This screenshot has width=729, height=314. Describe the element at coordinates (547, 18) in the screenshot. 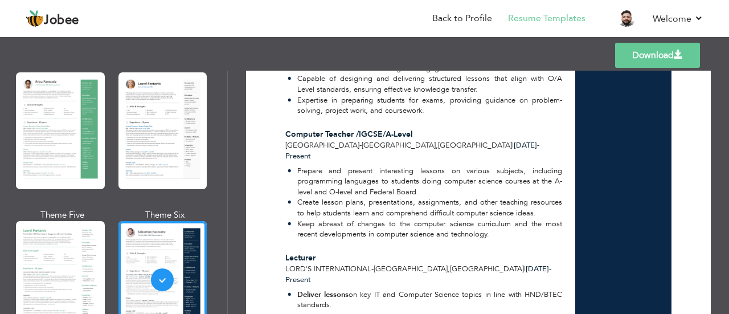

I see `a: Resume Templates` at that location.